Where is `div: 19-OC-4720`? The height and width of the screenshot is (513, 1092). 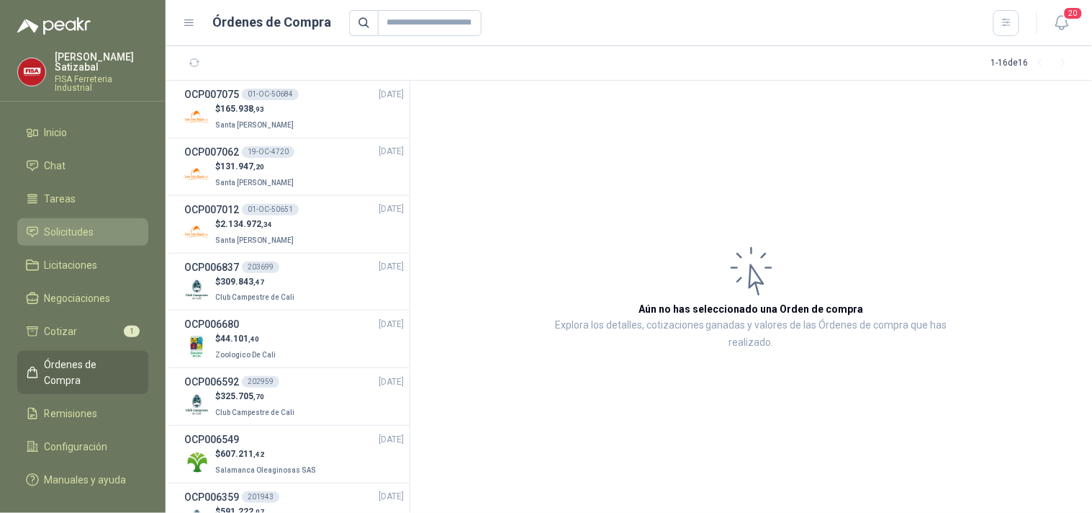
div: 19-OC-4720 is located at coordinates (268, 152).